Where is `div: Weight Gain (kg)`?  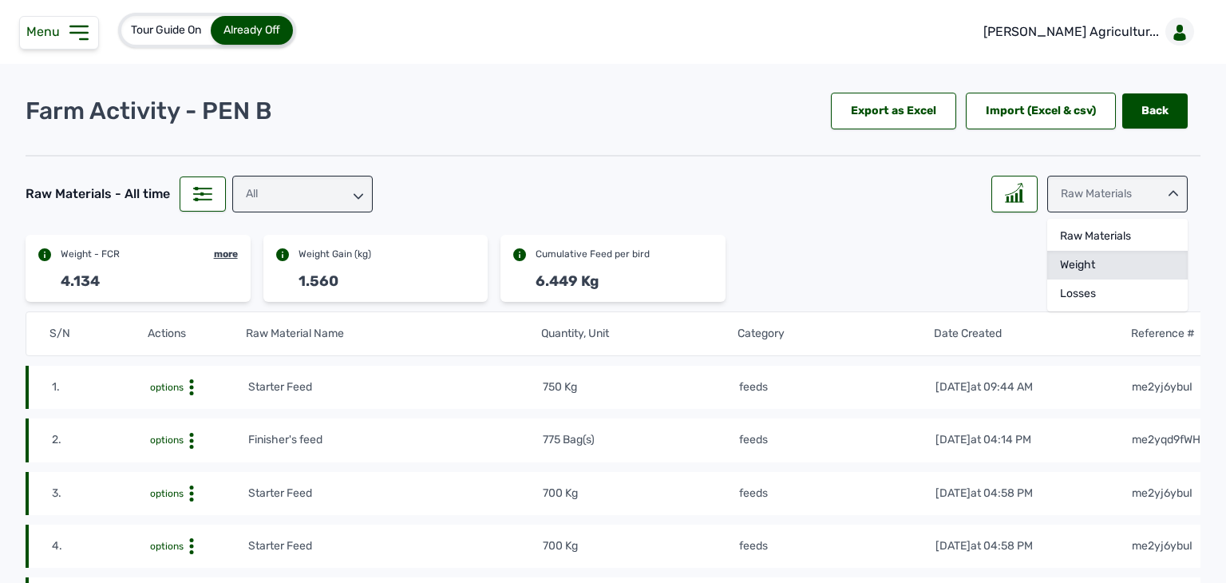 div: Weight Gain (kg) is located at coordinates (335, 254).